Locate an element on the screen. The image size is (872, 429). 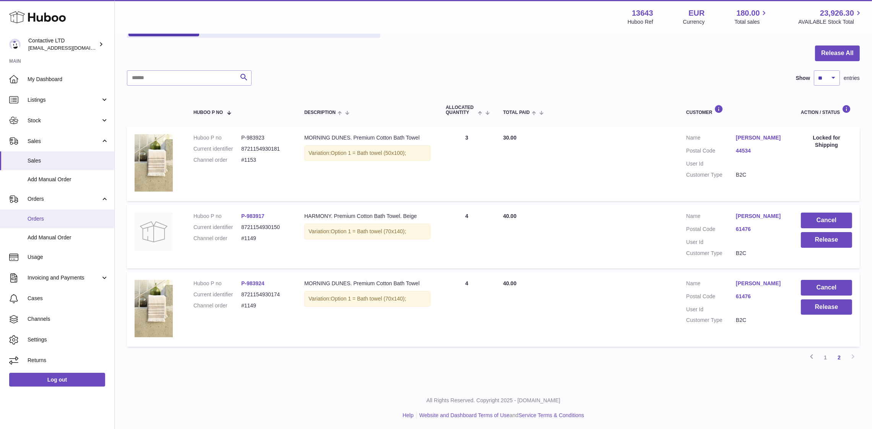
strong: 13643 is located at coordinates (643, 13).